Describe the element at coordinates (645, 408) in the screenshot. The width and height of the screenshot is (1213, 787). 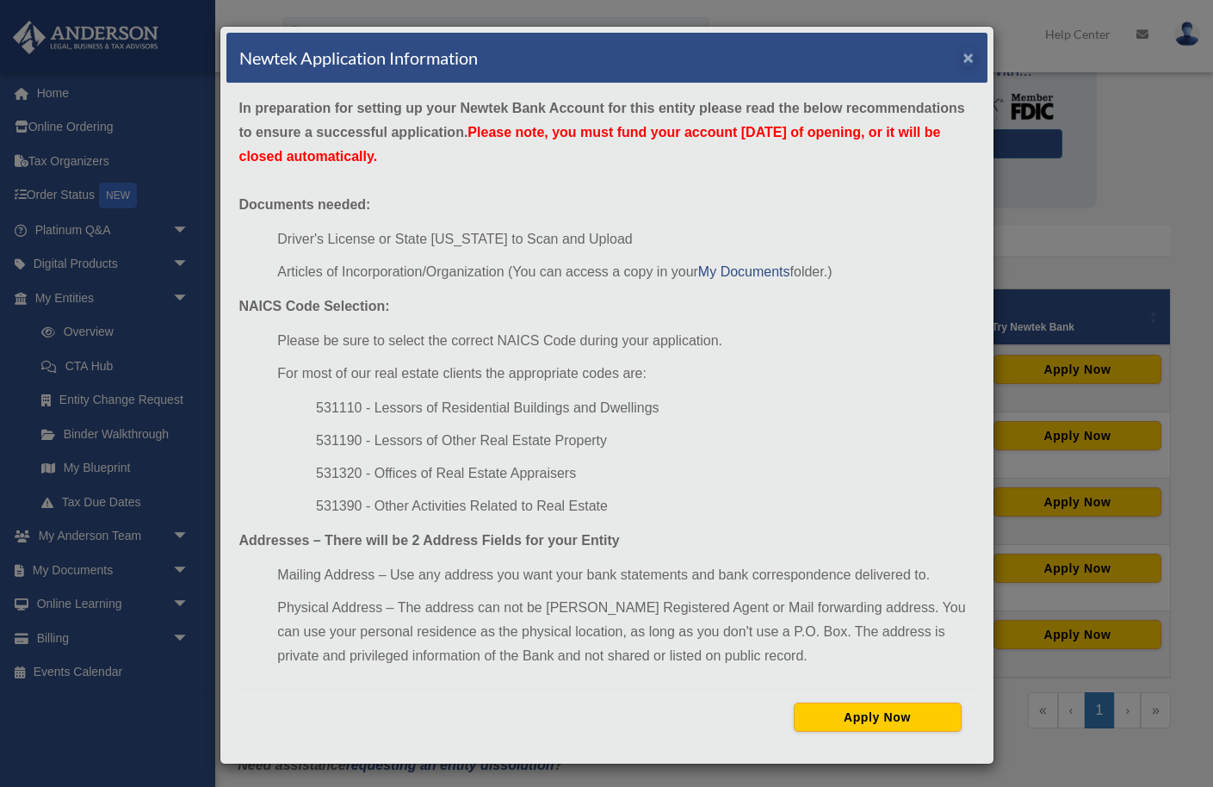
I see `li: 531110 - Lessors of Residential Buildings and Dwellings` at that location.